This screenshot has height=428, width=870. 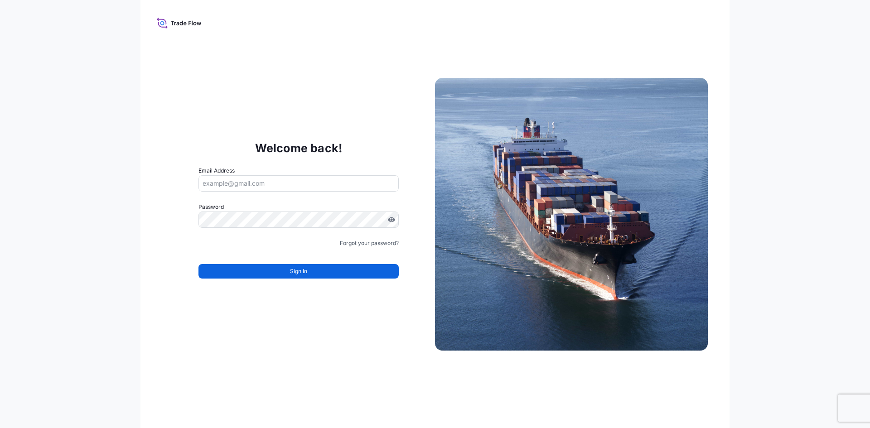 I want to click on input: example@gmail.com, so click(x=299, y=184).